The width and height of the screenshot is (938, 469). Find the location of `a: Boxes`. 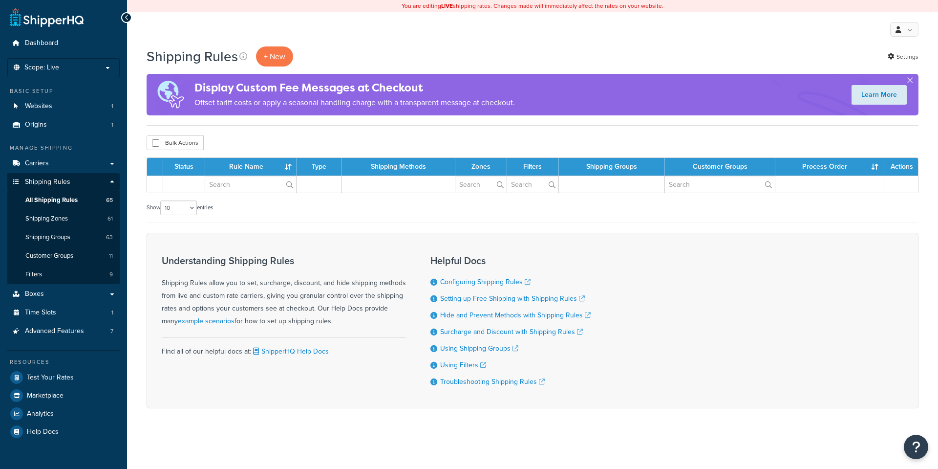

a: Boxes is located at coordinates (64, 294).